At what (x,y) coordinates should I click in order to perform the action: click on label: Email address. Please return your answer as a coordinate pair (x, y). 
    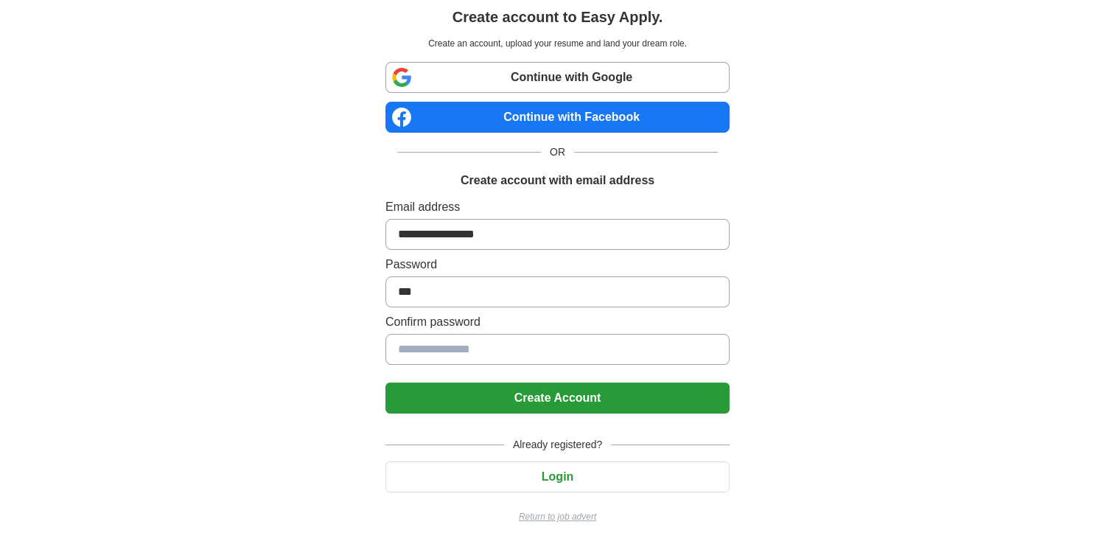
    Looking at the image, I should click on (557, 207).